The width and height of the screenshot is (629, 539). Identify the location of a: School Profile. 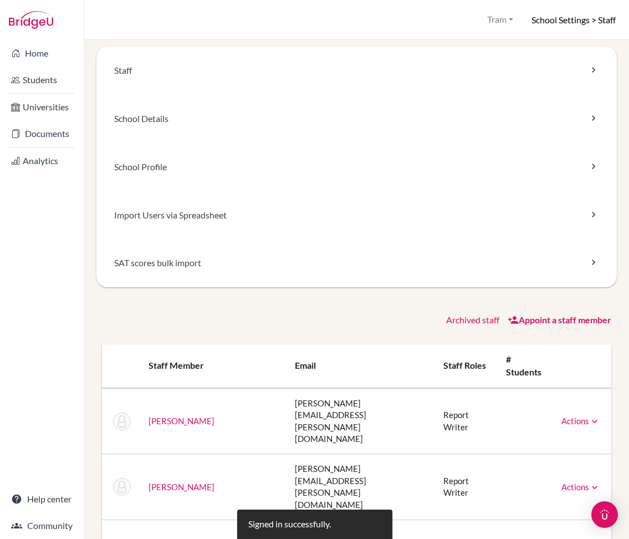
(356, 167).